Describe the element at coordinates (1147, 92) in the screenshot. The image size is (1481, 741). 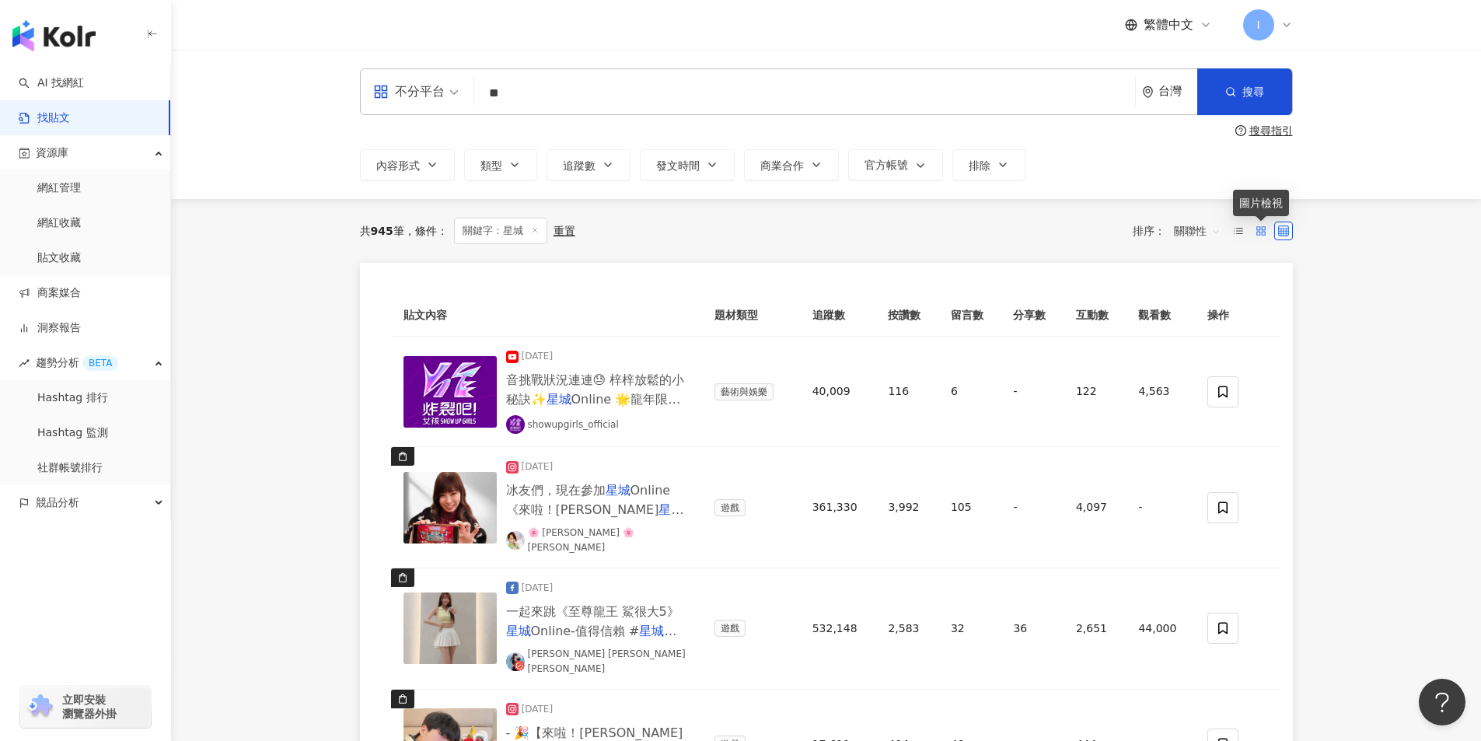
I see `span: environment` at that location.